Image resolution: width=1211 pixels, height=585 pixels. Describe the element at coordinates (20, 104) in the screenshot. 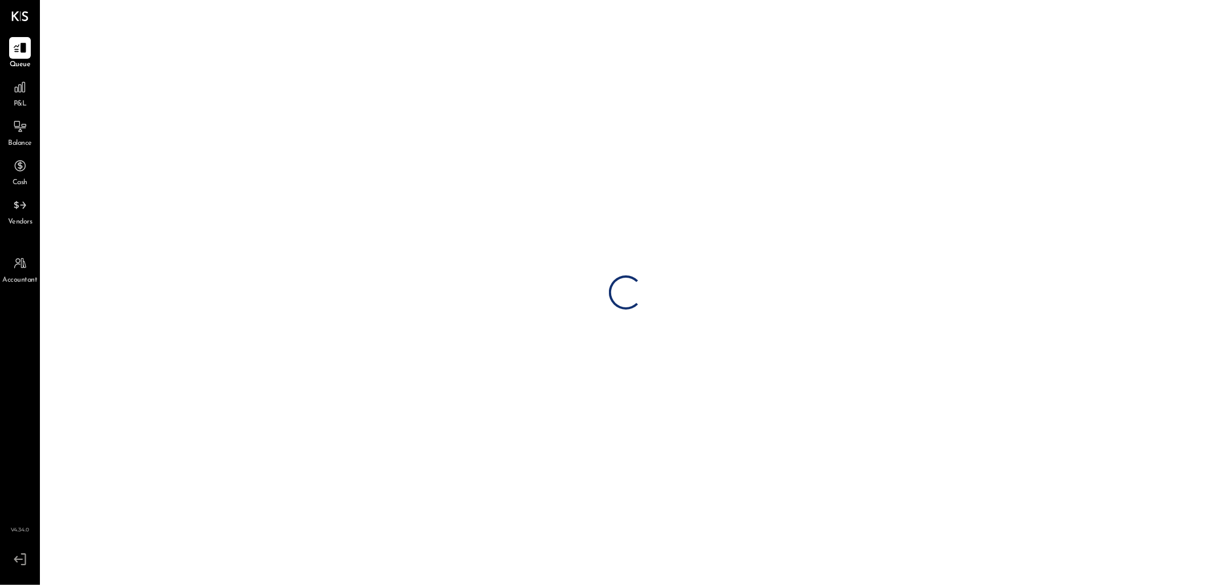

I see `span: P&L` at that location.